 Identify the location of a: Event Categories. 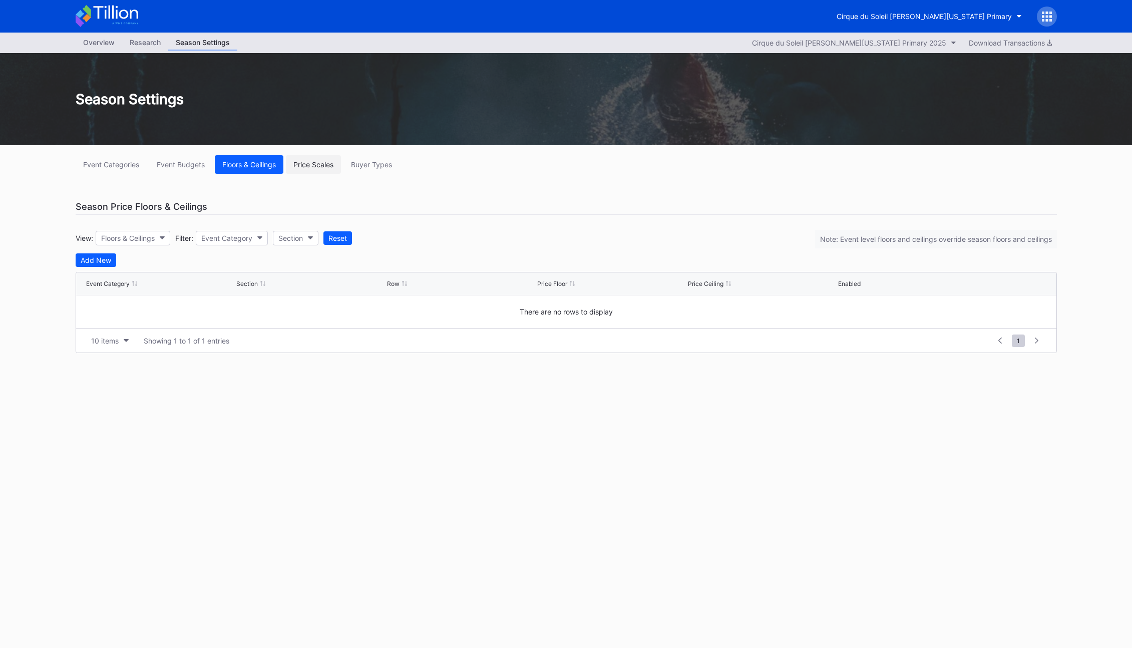
(111, 164).